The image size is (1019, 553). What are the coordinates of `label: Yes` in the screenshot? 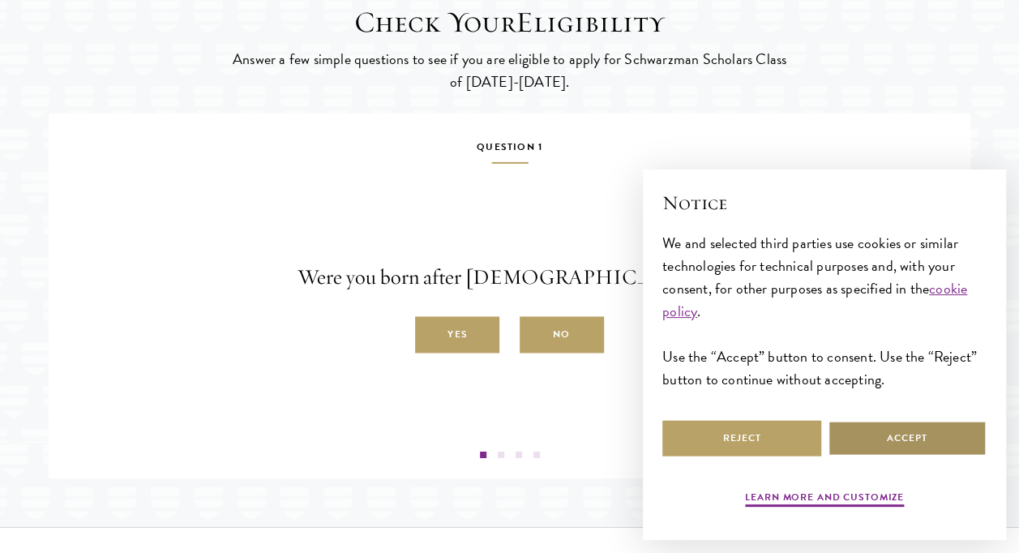 It's located at (457, 335).